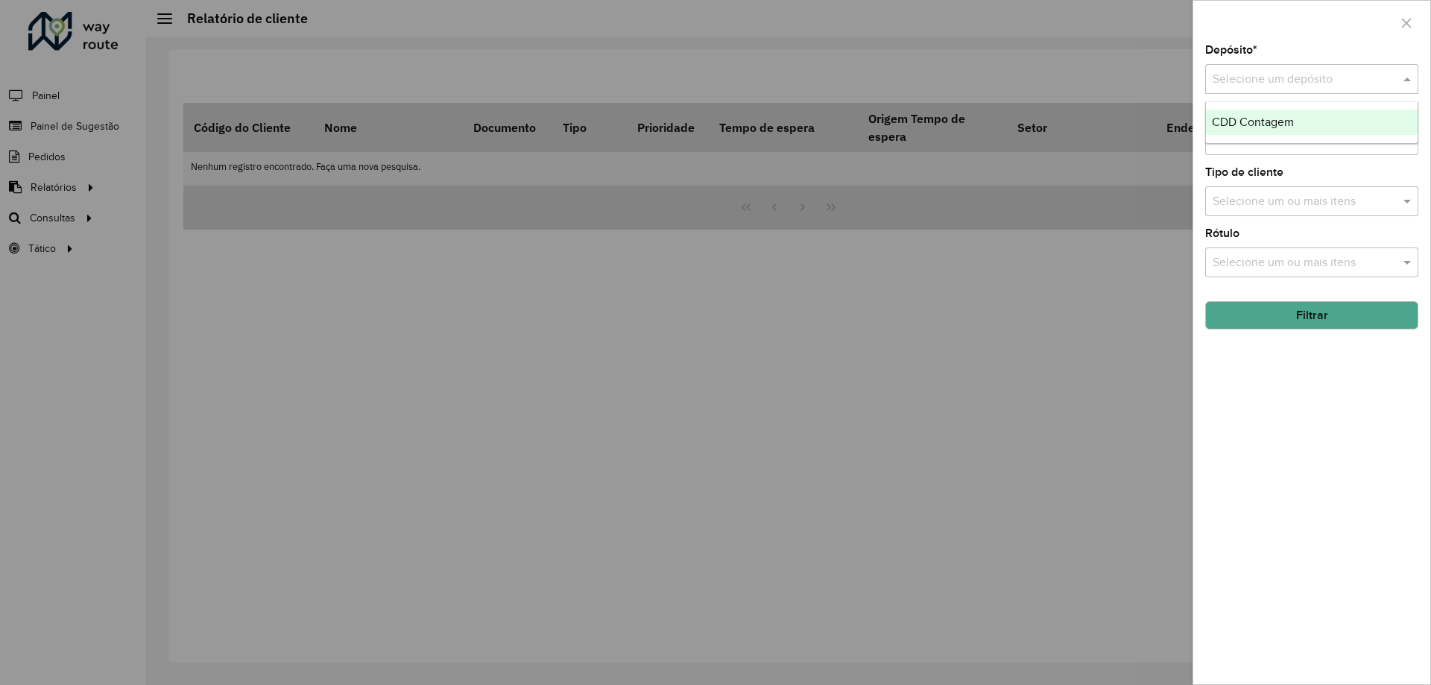 This screenshot has width=1431, height=685. Describe the element at coordinates (1312, 122) in the screenshot. I see `ng-dropdown-panel: Options list` at that location.